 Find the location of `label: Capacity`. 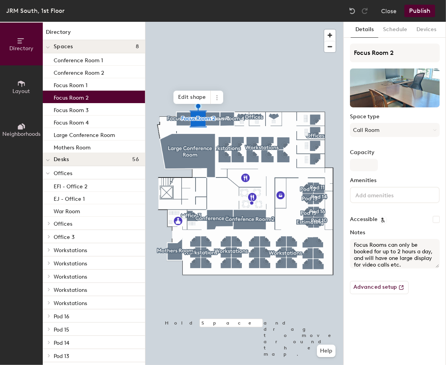

label: Capacity is located at coordinates (395, 153).